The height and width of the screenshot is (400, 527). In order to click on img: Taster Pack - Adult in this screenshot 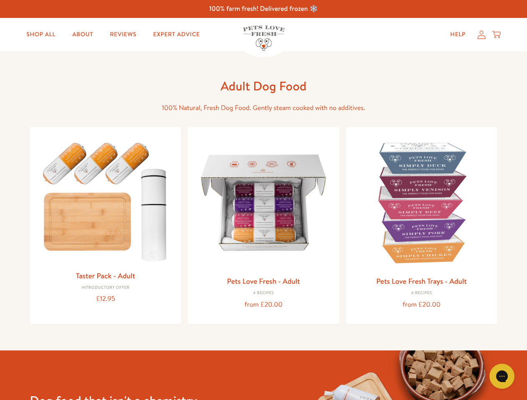, I will do `click(105, 200)`.